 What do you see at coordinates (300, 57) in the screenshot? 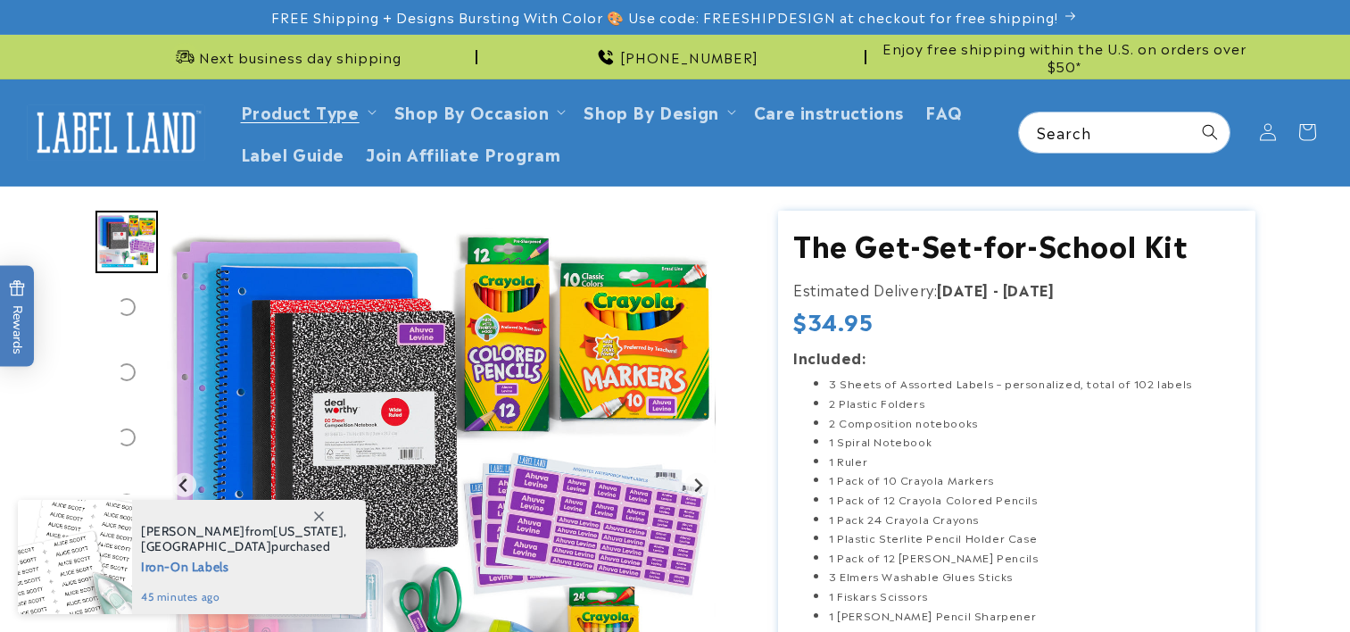
I see `span: Next business day shipping` at bounding box center [300, 57].